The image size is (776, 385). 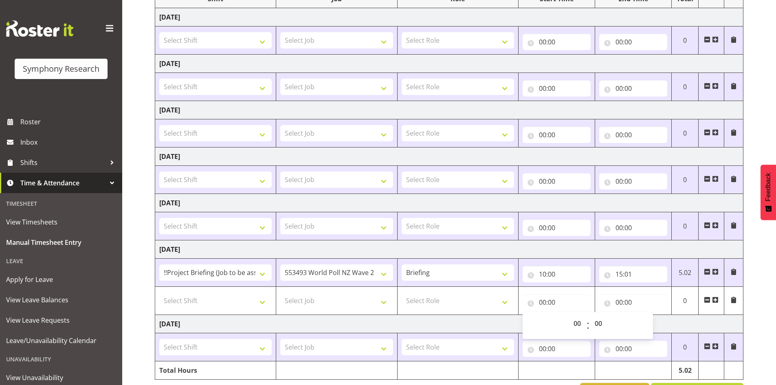 I want to click on div: Timesheet, so click(x=61, y=203).